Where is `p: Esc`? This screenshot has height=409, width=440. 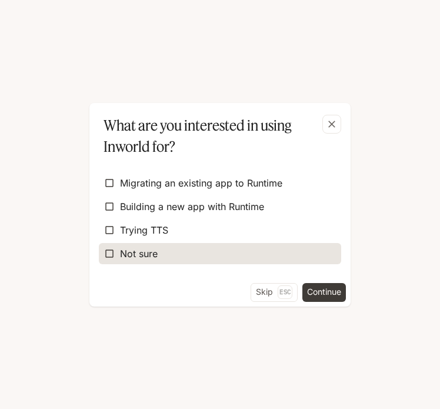 p: Esc is located at coordinates (285, 292).